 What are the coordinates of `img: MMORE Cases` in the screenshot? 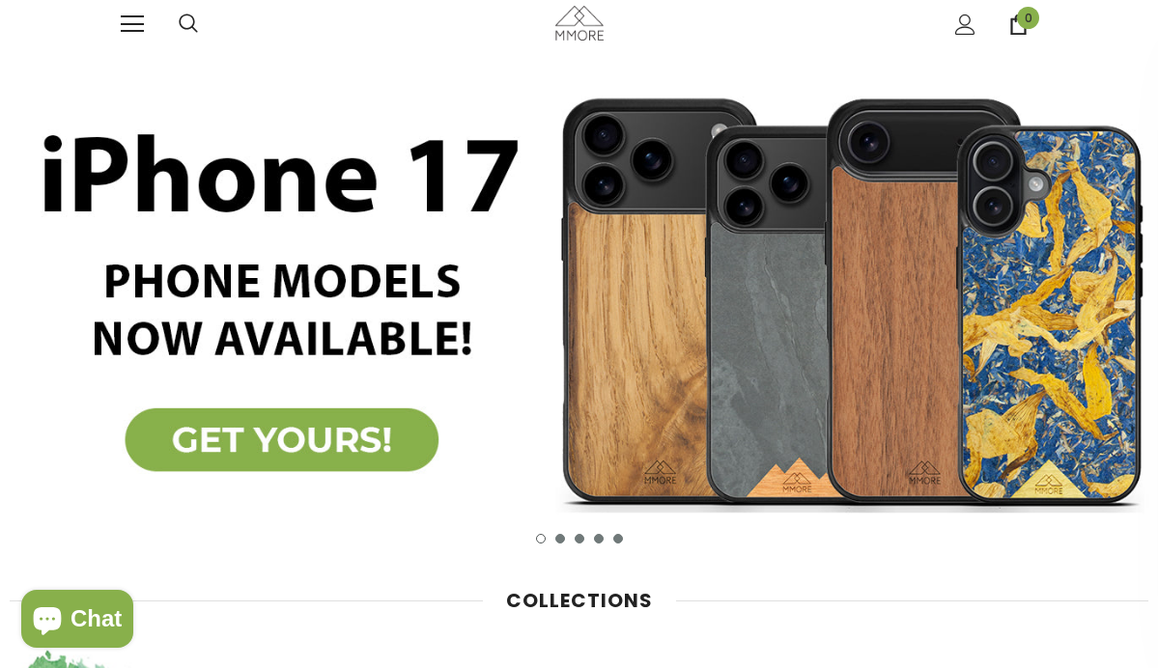 It's located at (580, 22).